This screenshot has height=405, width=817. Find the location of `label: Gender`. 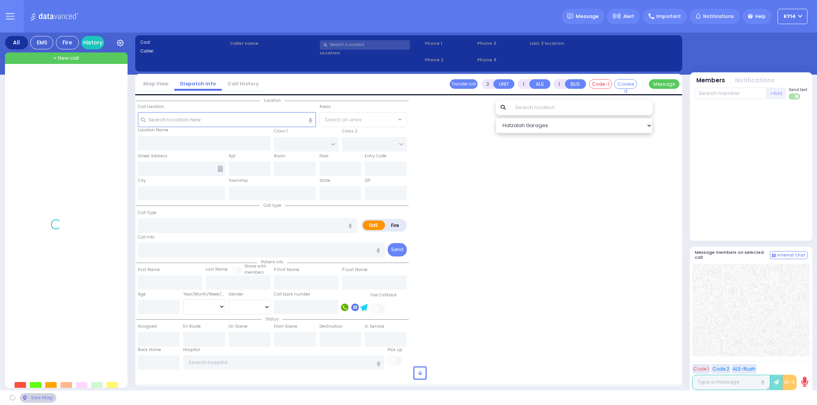

label: Gender is located at coordinates (236, 295).